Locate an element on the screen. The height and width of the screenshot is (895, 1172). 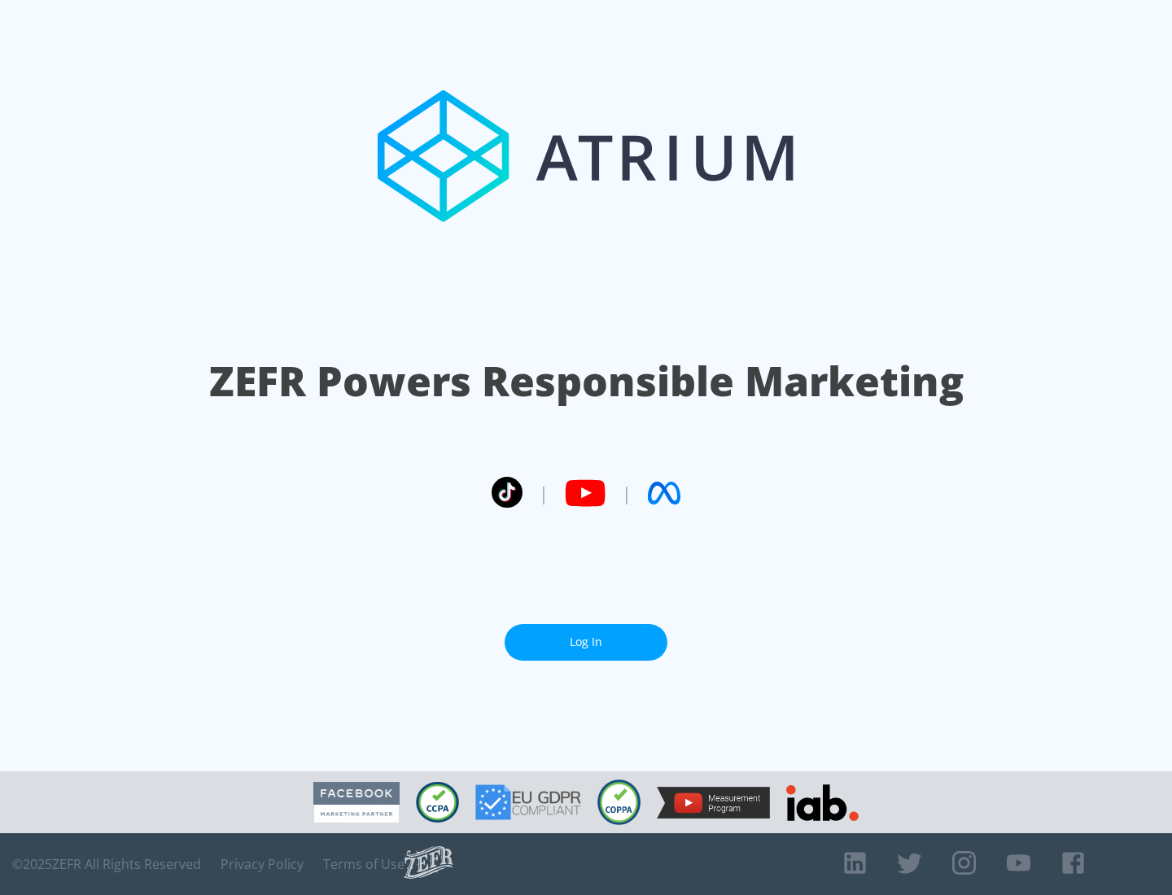
a: Terms of Use is located at coordinates (364, 864).